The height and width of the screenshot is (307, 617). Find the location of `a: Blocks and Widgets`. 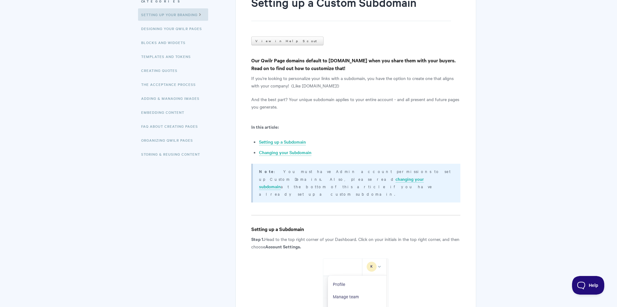

a: Blocks and Widgets is located at coordinates (166, 42).